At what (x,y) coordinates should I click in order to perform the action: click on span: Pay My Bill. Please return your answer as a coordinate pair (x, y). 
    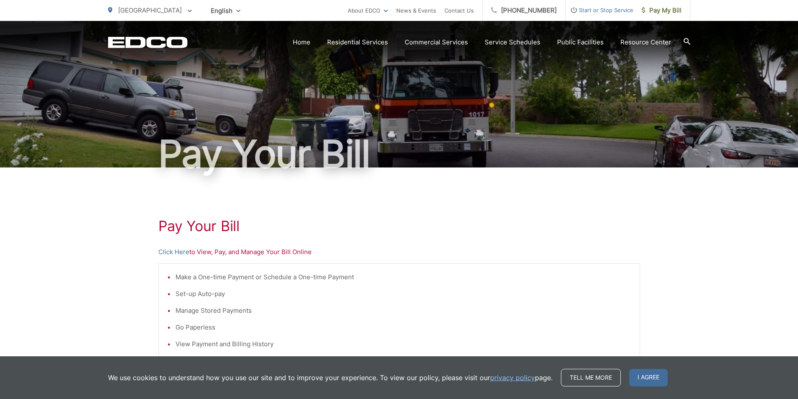
    Looking at the image, I should click on (661, 10).